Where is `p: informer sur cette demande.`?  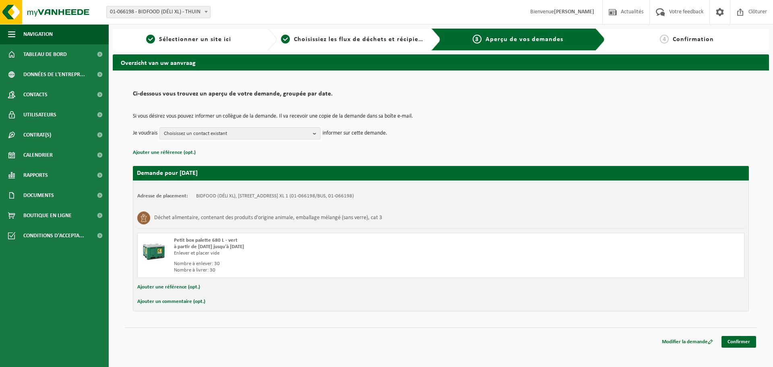
p: informer sur cette demande. is located at coordinates (355, 133).